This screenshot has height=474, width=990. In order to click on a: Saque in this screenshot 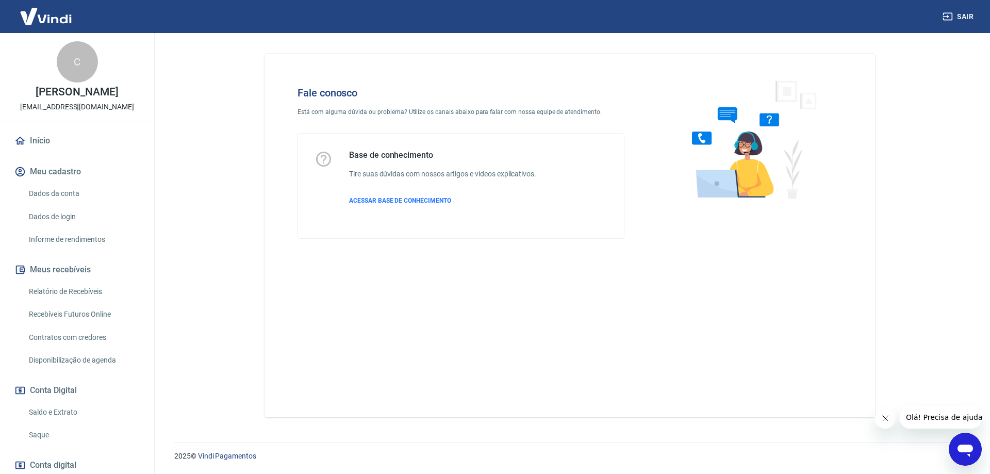, I will do `click(83, 435)`.